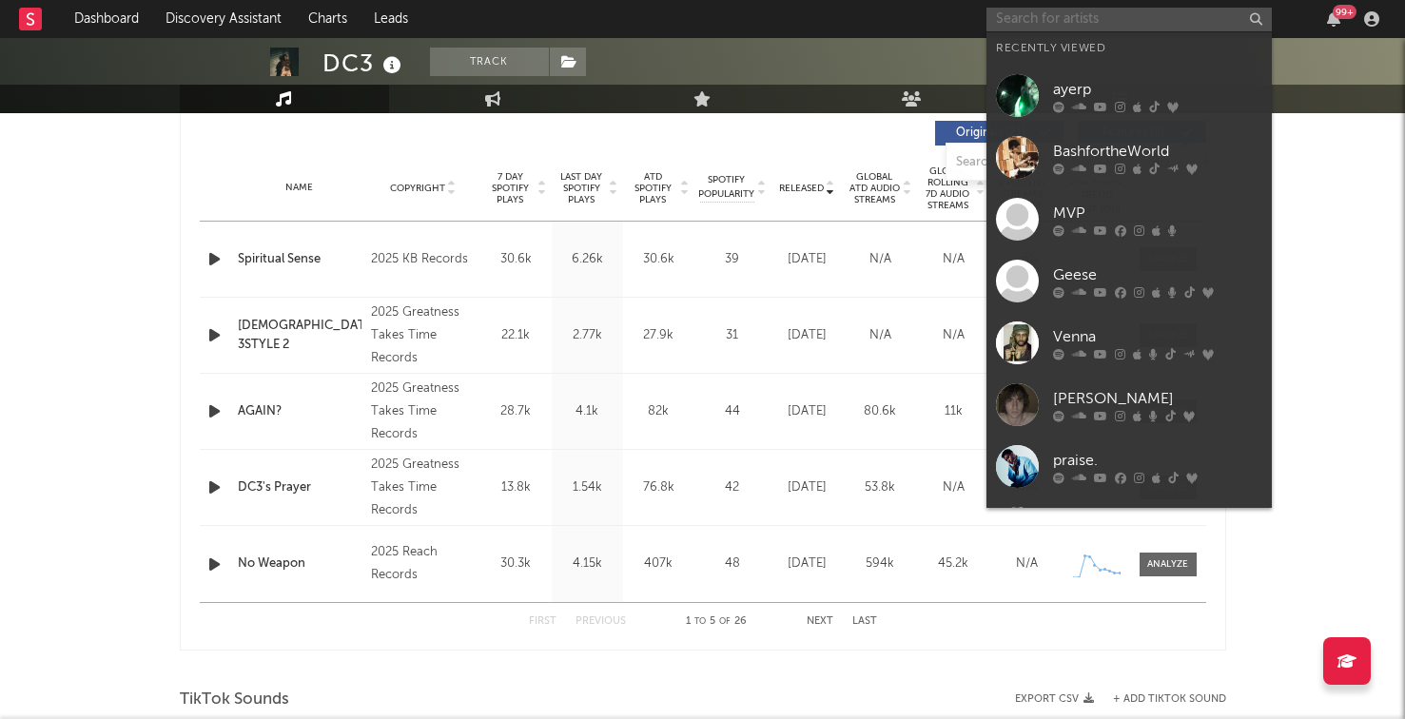 This screenshot has width=1405, height=719. What do you see at coordinates (726, 187) in the screenshot?
I see `span: Spotify Popularity` at bounding box center [726, 187].